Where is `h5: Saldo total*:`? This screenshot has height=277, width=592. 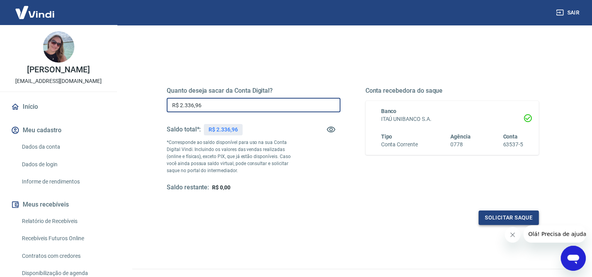 h5: Saldo total*: is located at coordinates (183, 129).